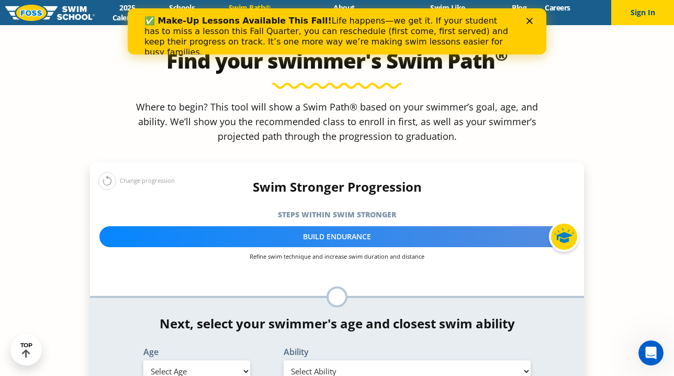 The image size is (674, 376). What do you see at coordinates (26, 350) in the screenshot?
I see `div: TOP` at bounding box center [26, 350].